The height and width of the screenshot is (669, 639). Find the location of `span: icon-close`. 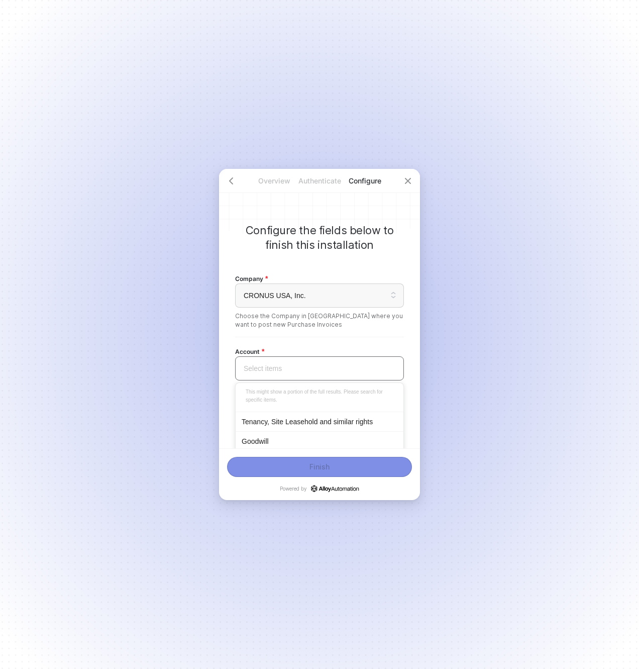

span: icon-close is located at coordinates (408, 181).